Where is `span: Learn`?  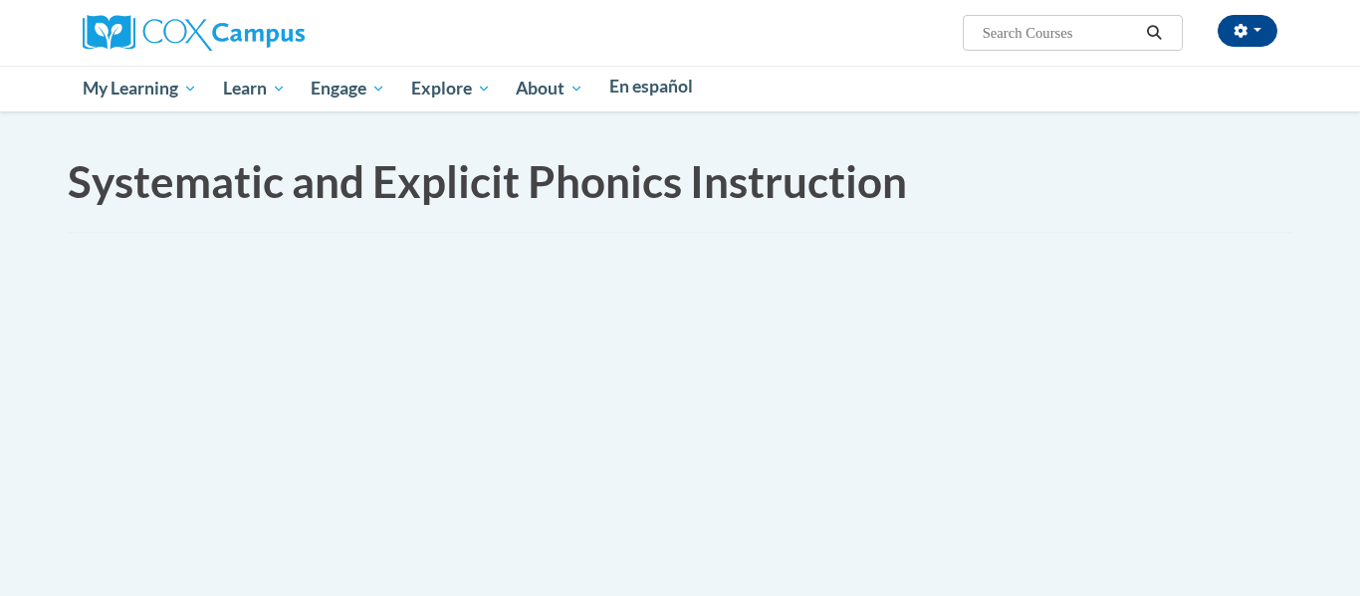
span: Learn is located at coordinates (254, 89).